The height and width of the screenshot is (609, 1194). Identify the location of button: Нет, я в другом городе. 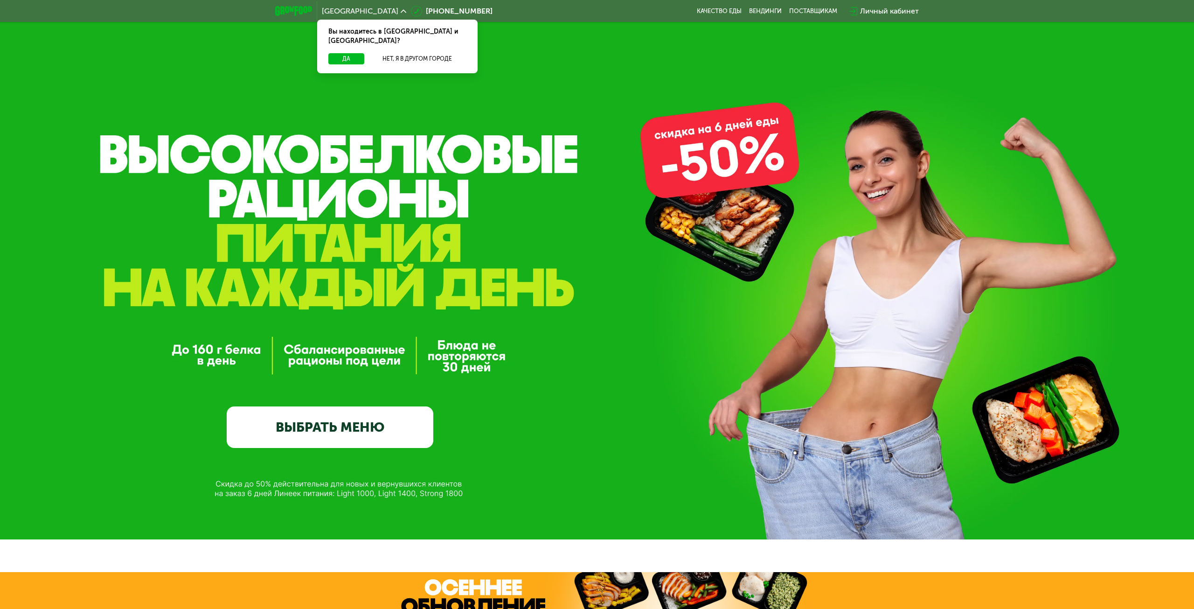
(417, 59).